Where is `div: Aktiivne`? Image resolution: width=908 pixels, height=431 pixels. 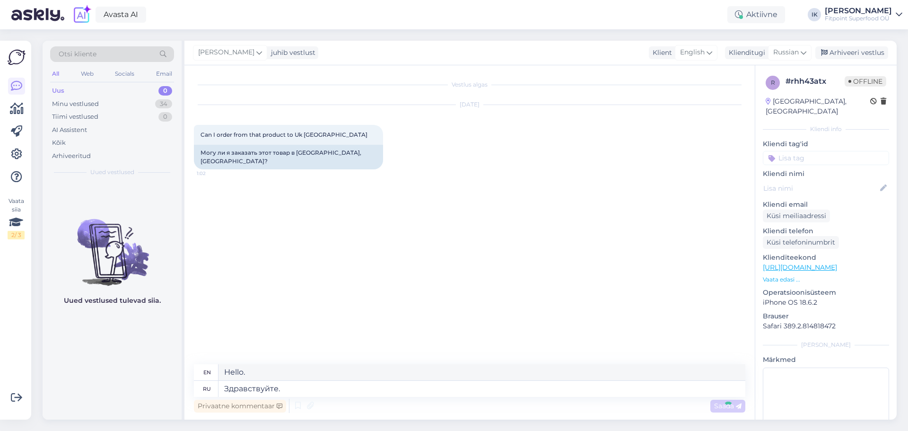 div: Aktiivne is located at coordinates (756, 15).